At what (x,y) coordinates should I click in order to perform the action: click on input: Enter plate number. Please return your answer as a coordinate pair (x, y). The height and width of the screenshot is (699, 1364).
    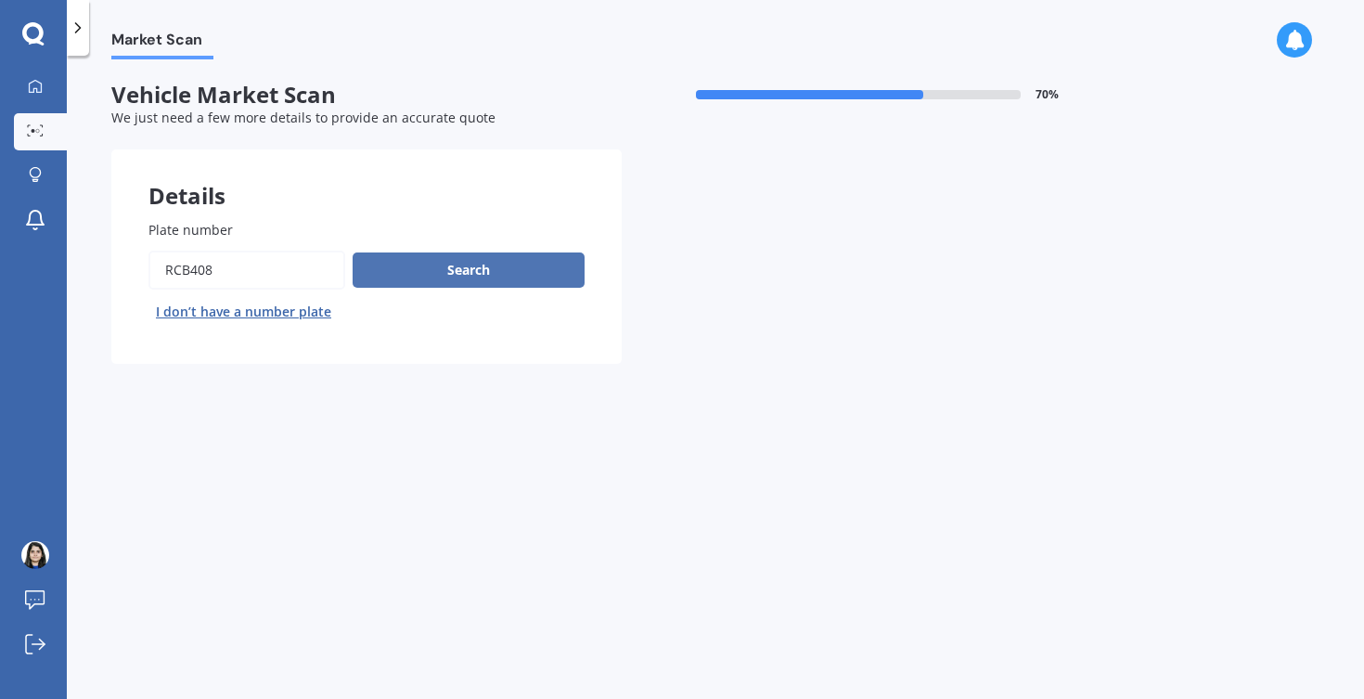
    Looking at the image, I should click on (247, 270).